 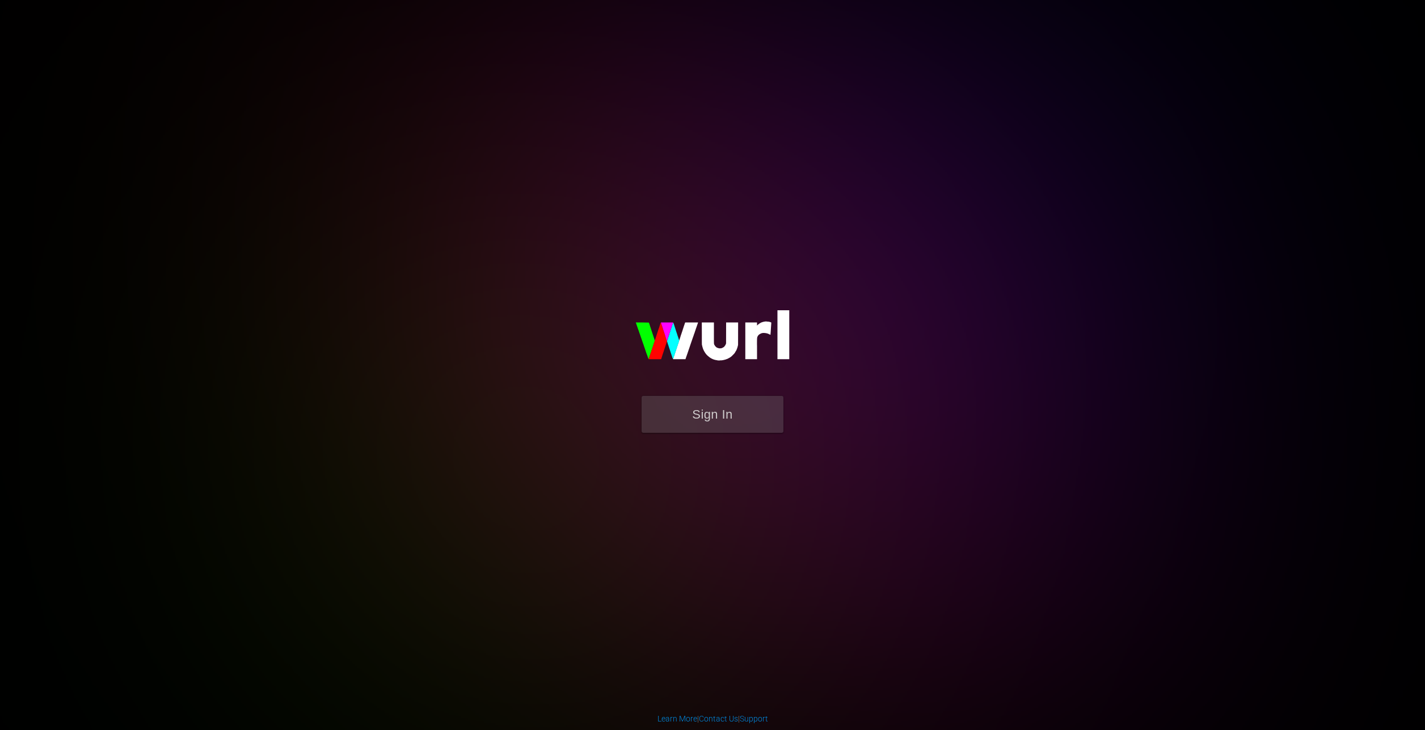 What do you see at coordinates (713, 414) in the screenshot?
I see `button: Sign In` at bounding box center [713, 414].